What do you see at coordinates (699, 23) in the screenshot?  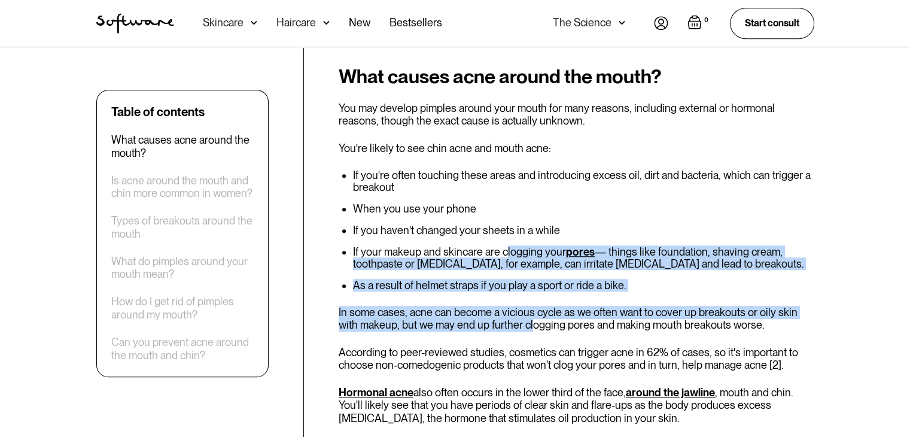 I see `a: Open empty cart` at bounding box center [699, 23].